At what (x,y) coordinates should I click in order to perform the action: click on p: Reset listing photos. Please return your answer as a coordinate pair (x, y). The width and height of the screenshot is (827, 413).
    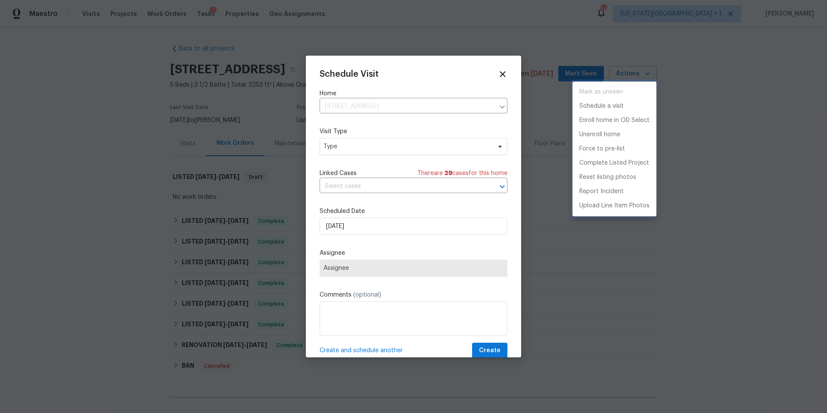
    Looking at the image, I should click on (608, 177).